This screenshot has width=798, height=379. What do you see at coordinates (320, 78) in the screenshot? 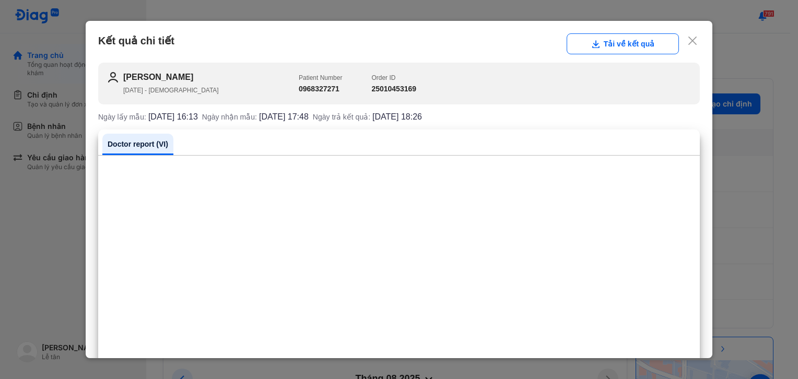
I see `span: Patient Number` at bounding box center [320, 78].